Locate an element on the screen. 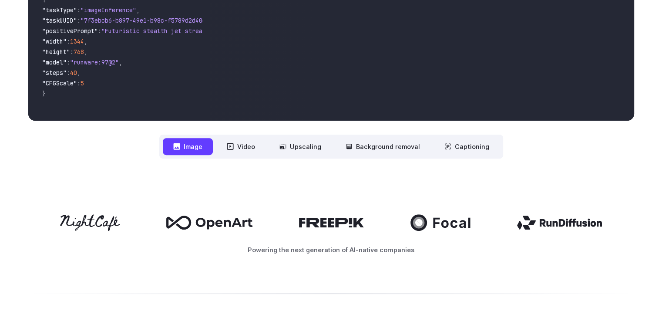  span: "runware:97@2" is located at coordinates (94, 62).